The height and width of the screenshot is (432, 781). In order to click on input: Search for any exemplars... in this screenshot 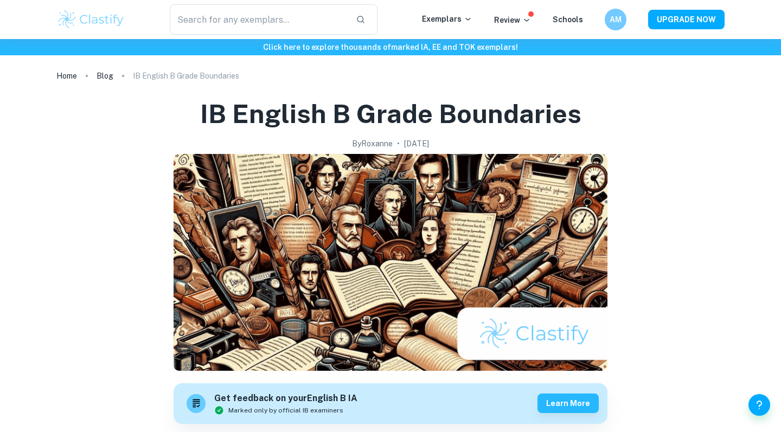, I will do `click(258, 20)`.